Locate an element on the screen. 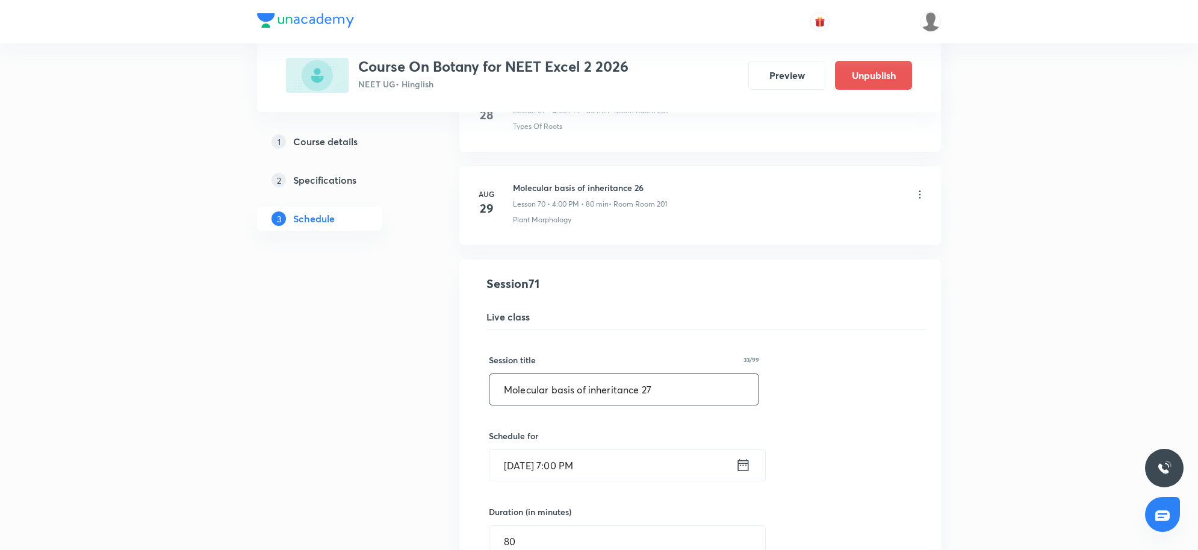  h5: Course details is located at coordinates (325, 141).